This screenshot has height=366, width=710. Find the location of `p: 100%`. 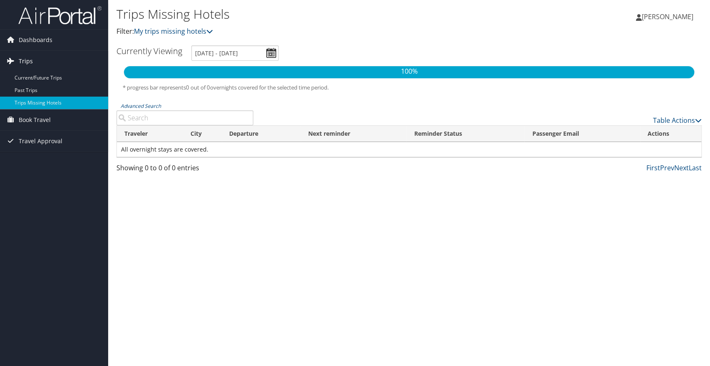

p: 100% is located at coordinates (409, 72).